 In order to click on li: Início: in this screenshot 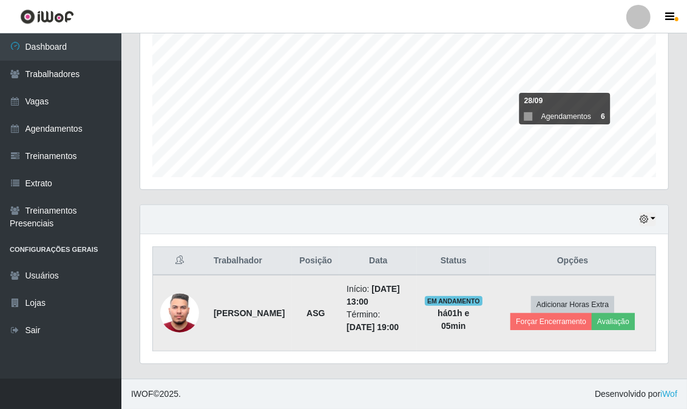, I will do `click(378, 296)`.